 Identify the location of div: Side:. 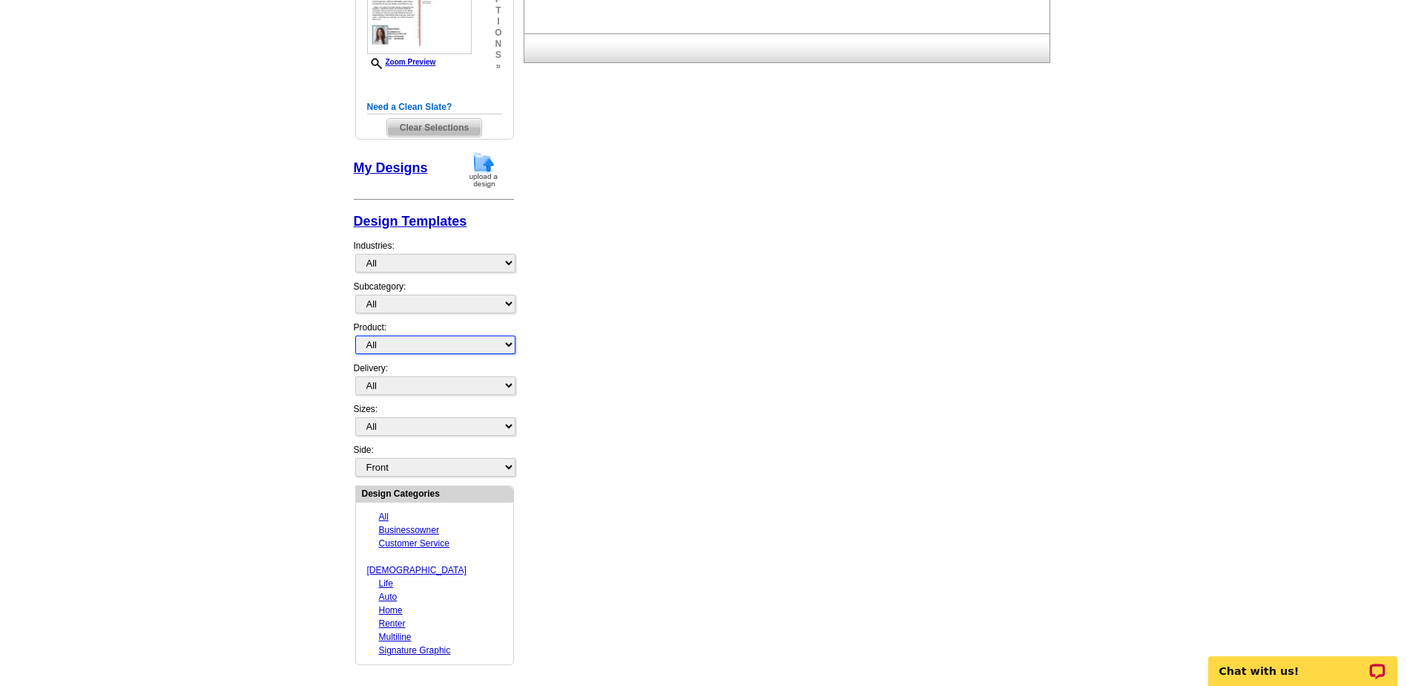
(434, 460).